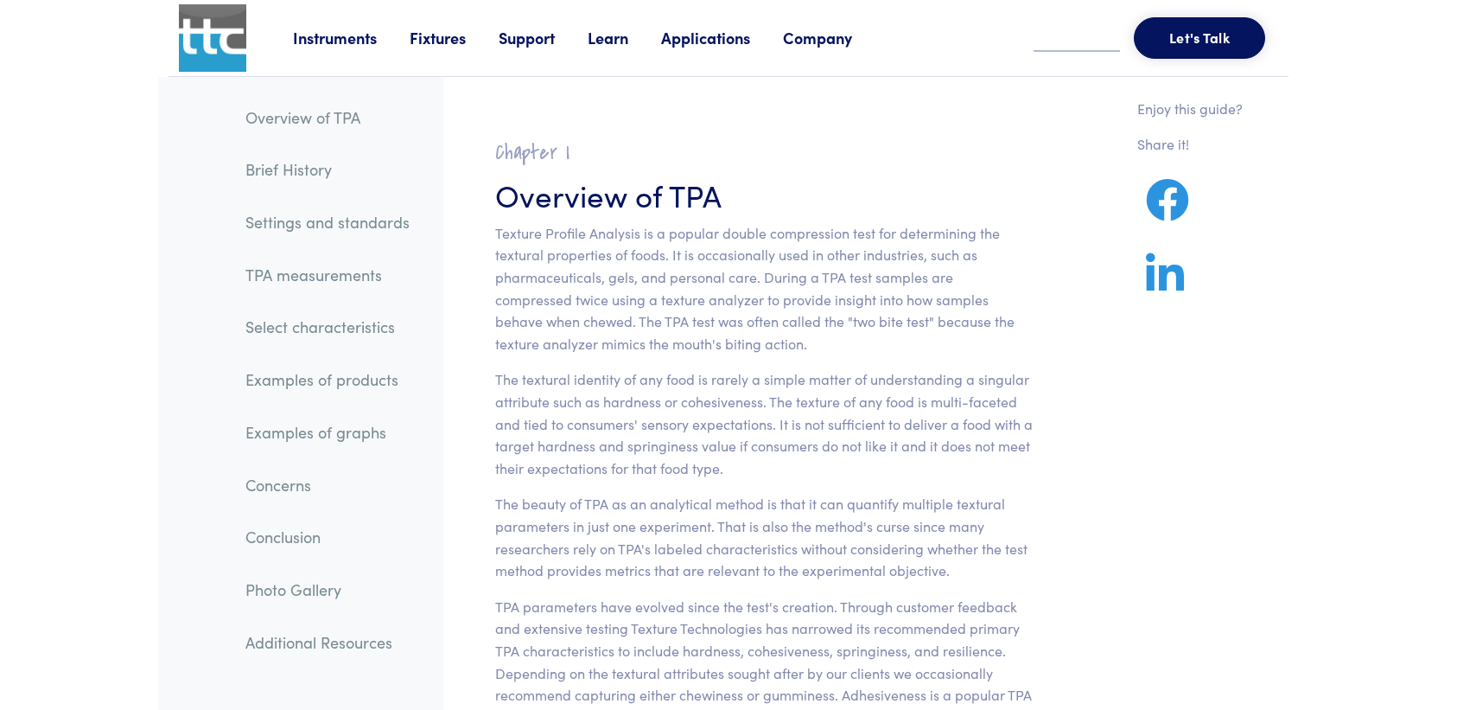 The image size is (1457, 710). What do you see at coordinates (328, 327) in the screenshot?
I see `a: Select characteristics` at bounding box center [328, 327].